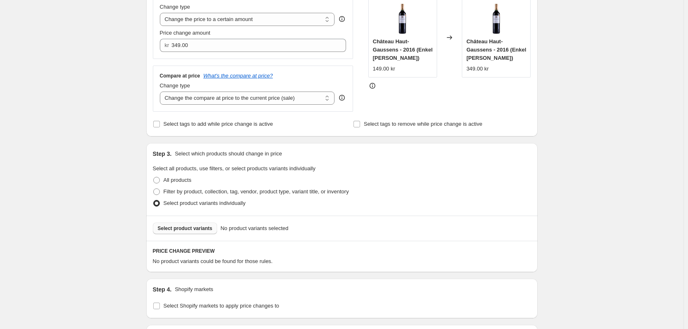 The width and height of the screenshot is (688, 329). I want to click on span: Filter by product, collection, tag, vendor, product type, variant title, or inventory, so click(256, 191).